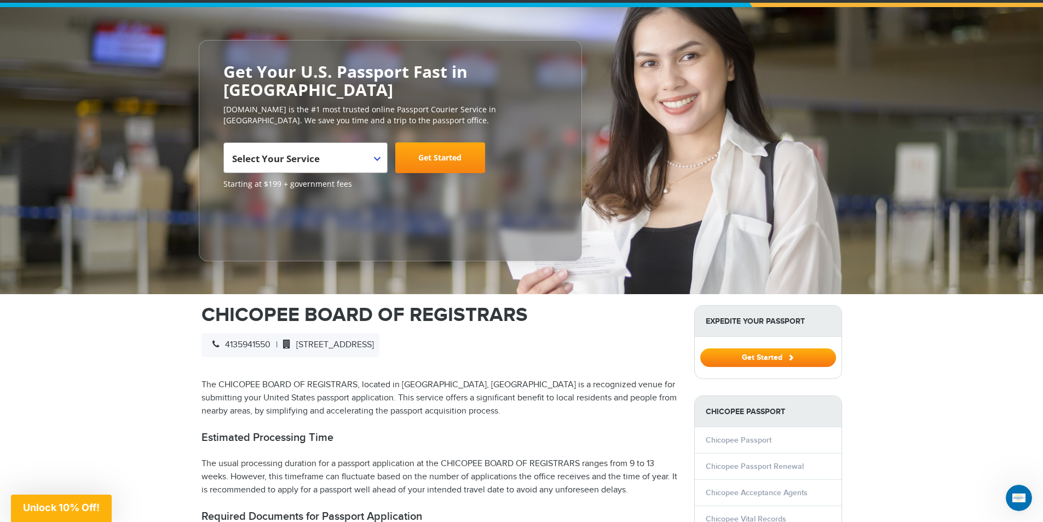  What do you see at coordinates (768, 321) in the screenshot?
I see `strong: Expedite Your Passport` at bounding box center [768, 321].